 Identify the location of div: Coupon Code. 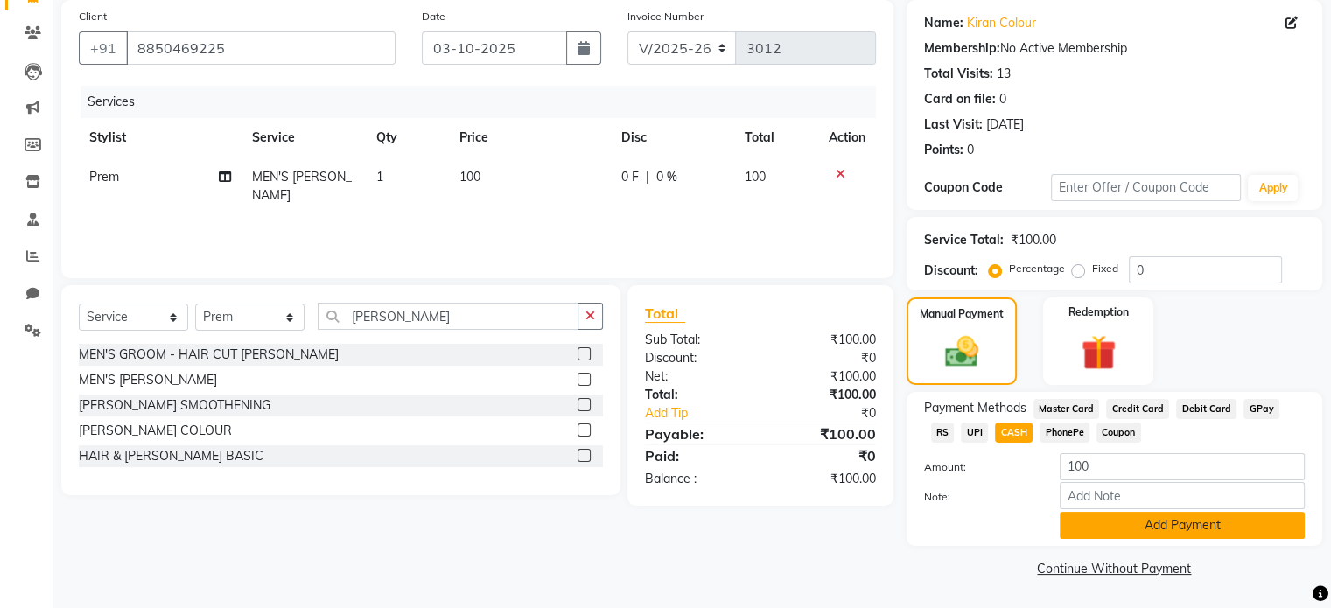
(987, 187).